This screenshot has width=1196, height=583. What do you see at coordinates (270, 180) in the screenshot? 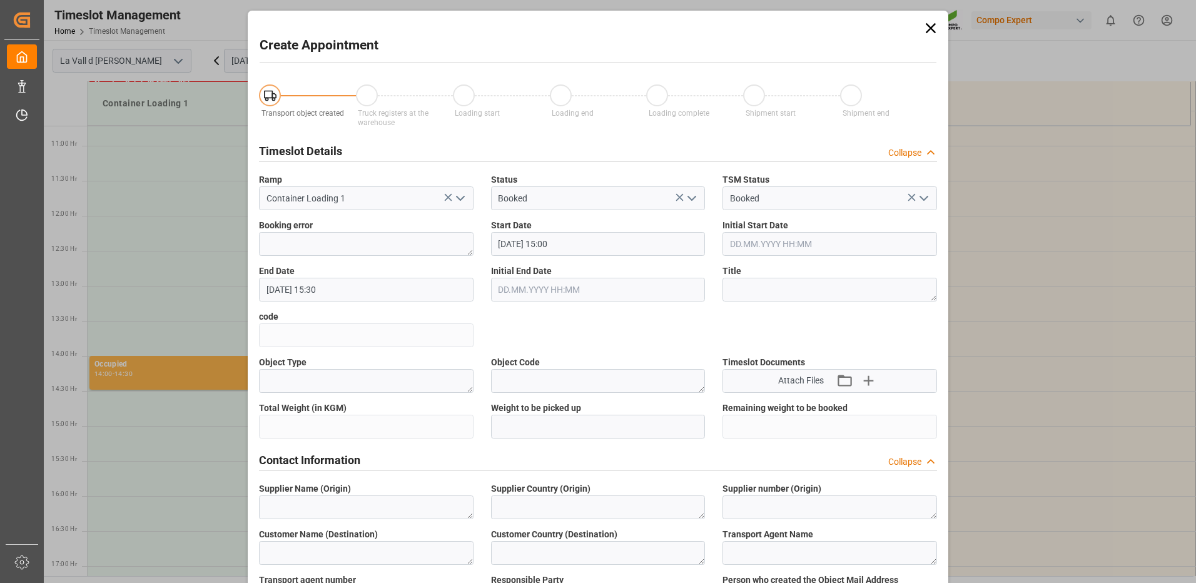
I see `span: Ramp` at bounding box center [270, 180].